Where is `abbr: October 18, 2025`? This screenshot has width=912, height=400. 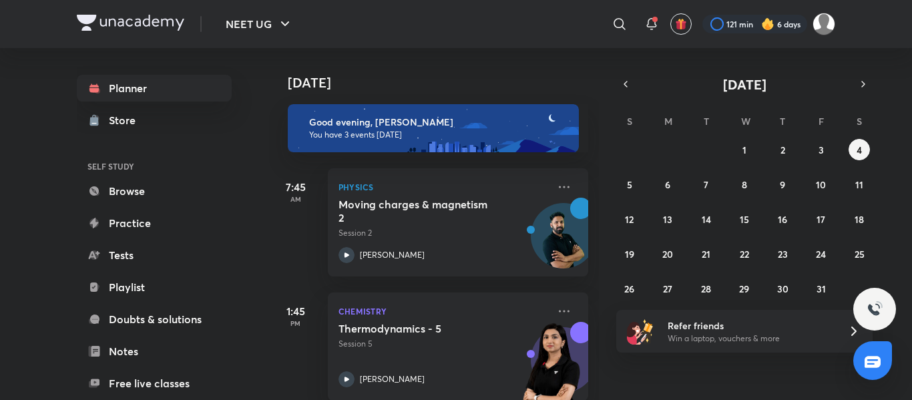 abbr: October 18, 2025 is located at coordinates (860, 219).